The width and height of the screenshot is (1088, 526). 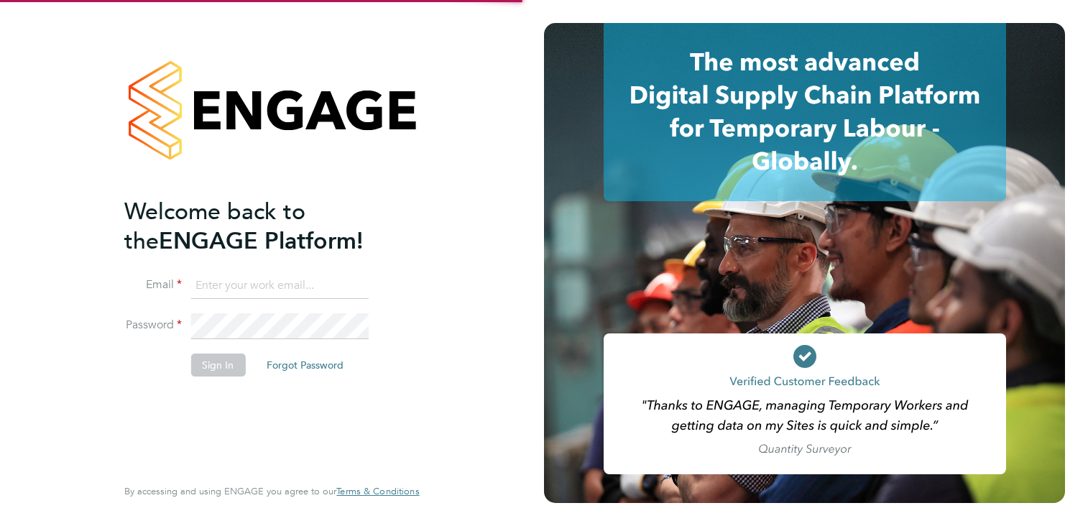 I want to click on button: Sign In, so click(x=218, y=365).